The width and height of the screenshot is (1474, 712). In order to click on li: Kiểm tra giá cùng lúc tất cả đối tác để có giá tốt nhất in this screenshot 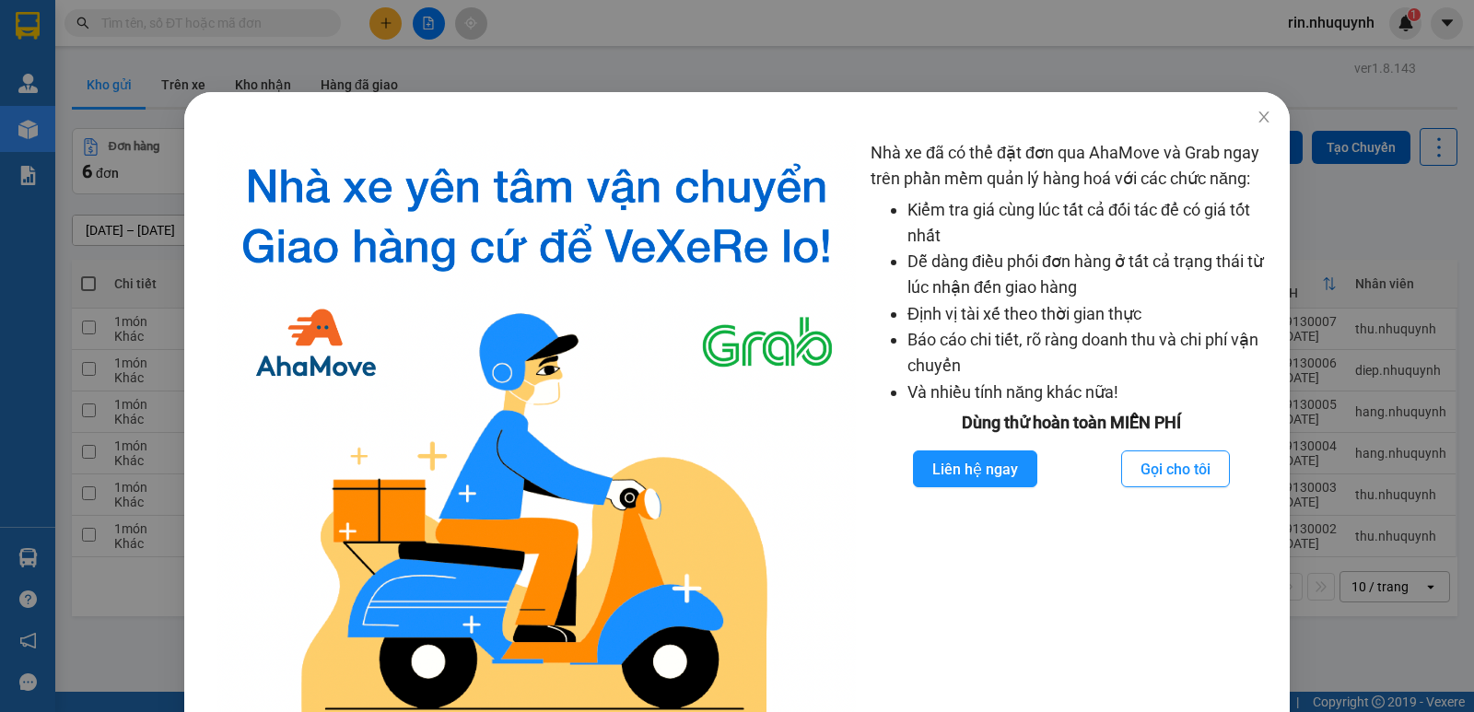, I will do `click(1089, 223)`.